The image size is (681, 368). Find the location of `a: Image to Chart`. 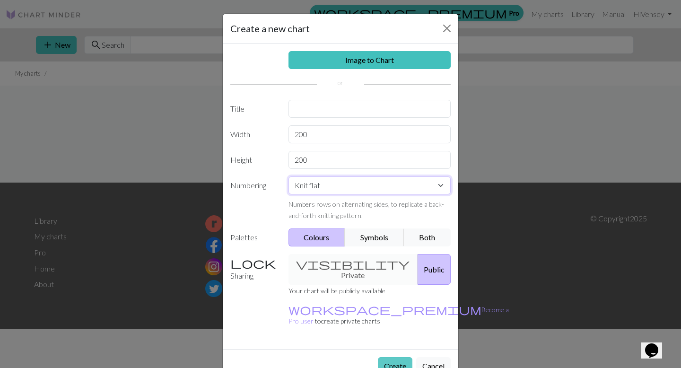

a: Image to Chart is located at coordinates (370, 60).